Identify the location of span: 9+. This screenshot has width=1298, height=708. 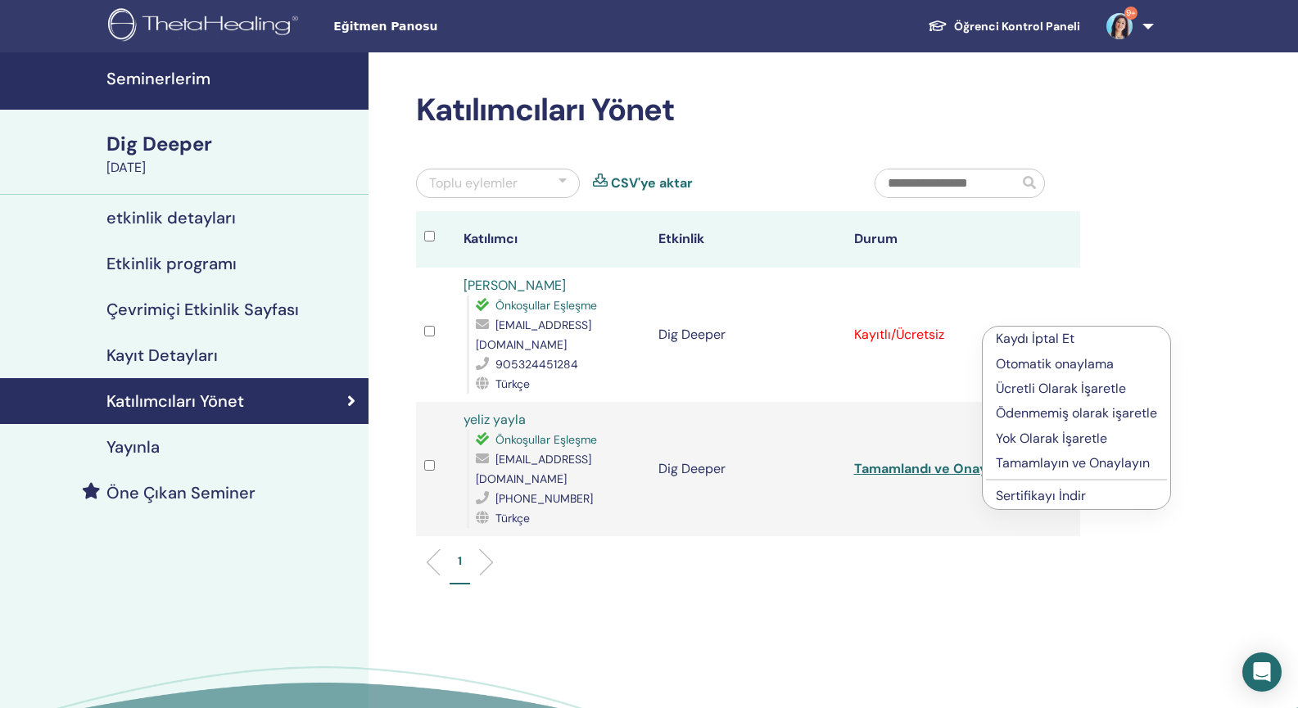
(1131, 13).